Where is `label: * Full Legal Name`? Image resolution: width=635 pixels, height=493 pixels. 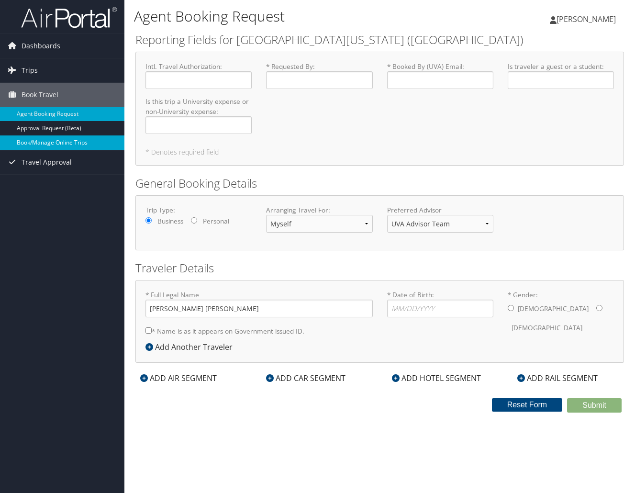
label: * Full Legal Name is located at coordinates (259, 303).